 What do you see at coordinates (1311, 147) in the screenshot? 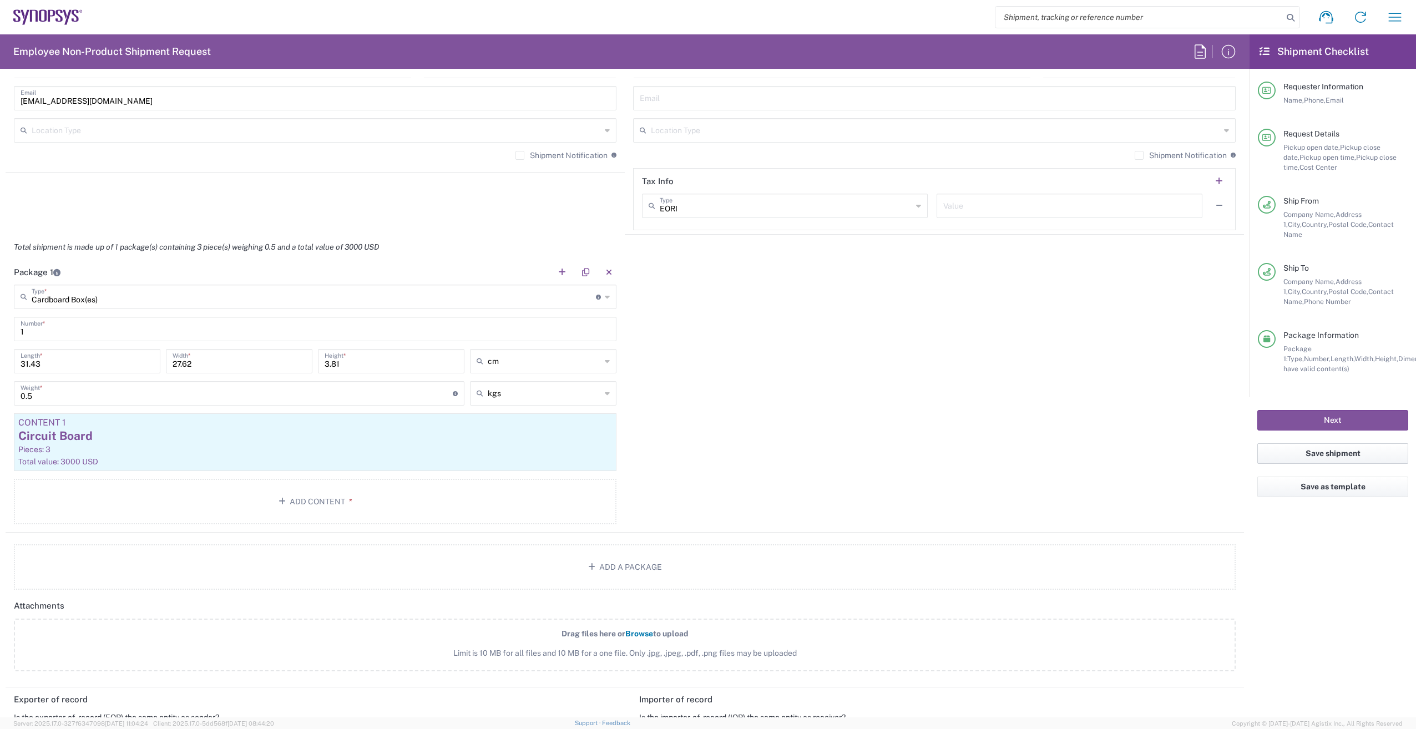
I see `span: Pickup open date,` at bounding box center [1311, 147].